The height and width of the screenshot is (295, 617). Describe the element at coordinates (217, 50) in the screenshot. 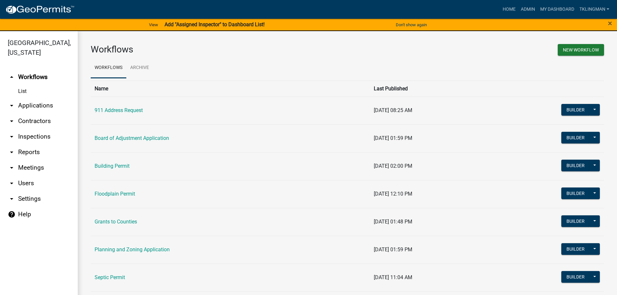

I see `h3: Workflows` at that location.